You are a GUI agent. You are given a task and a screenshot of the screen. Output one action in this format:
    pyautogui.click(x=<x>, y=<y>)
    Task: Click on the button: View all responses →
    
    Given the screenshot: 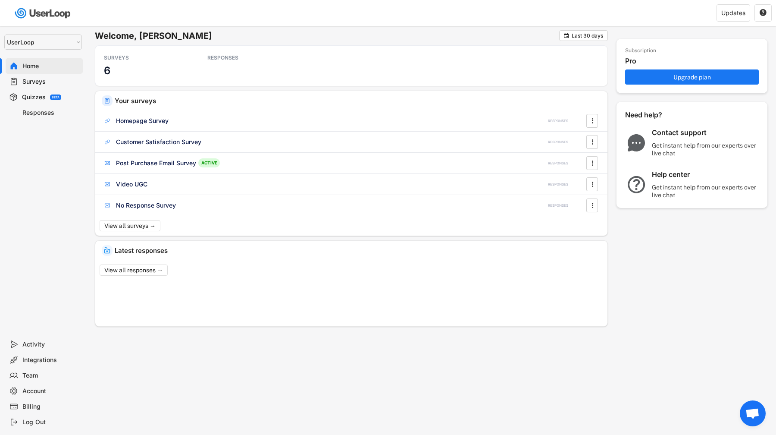 What is the action you would take?
    pyautogui.click(x=134, y=270)
    